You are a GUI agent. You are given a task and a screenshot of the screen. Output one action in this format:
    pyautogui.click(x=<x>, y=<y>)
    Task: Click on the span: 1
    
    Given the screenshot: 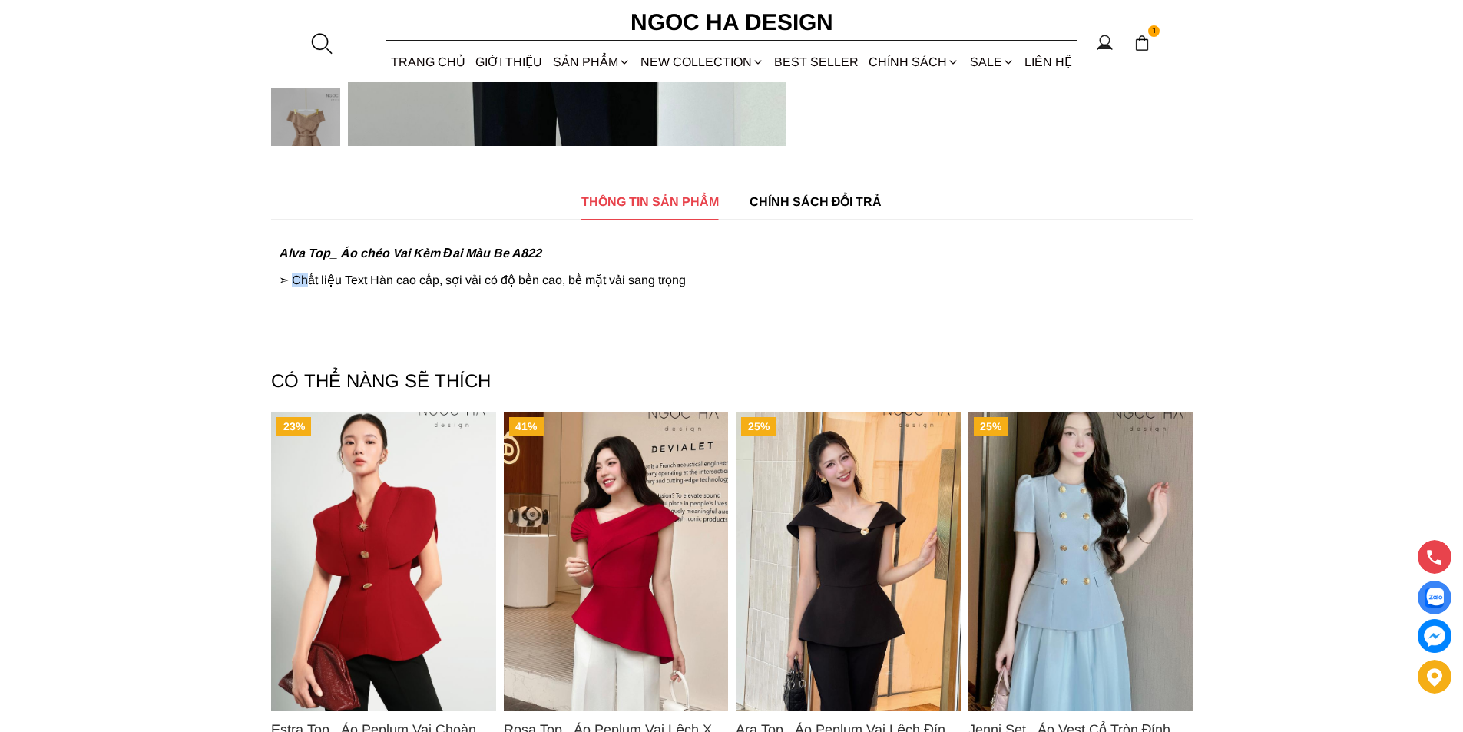 What is the action you would take?
    pyautogui.click(x=1154, y=31)
    